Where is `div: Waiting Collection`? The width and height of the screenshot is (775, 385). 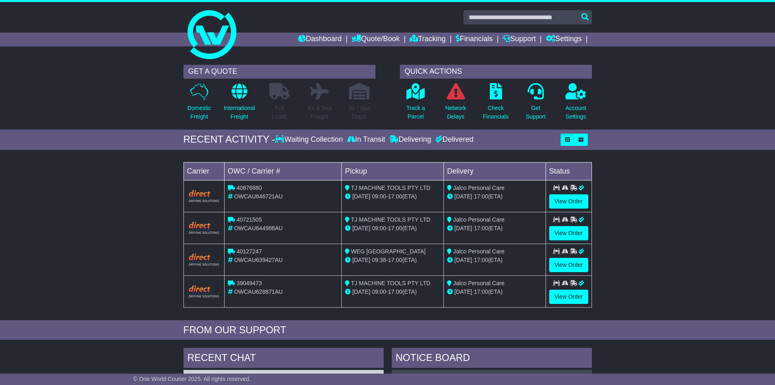
div: Waiting Collection is located at coordinates (310, 140).